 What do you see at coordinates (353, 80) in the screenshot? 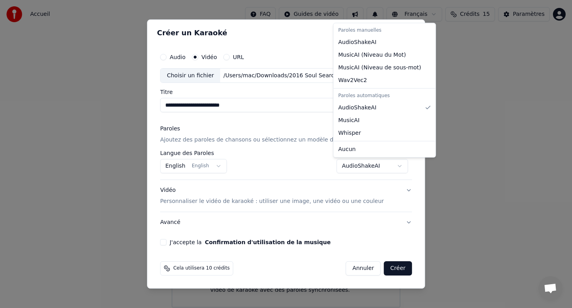
I see `span: Wav2Vec2` at bounding box center [353, 80].